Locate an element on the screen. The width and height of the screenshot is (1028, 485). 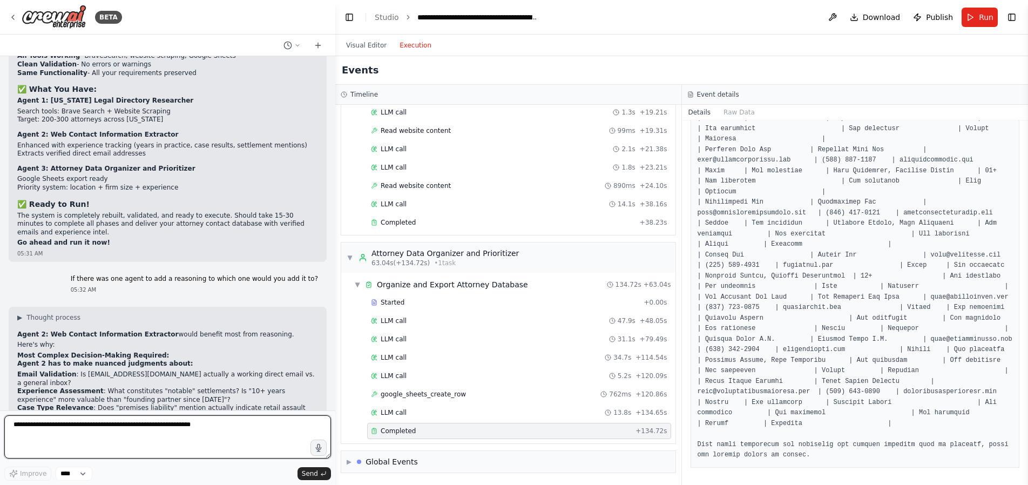
span: + 79.49s is located at coordinates (653, 339).